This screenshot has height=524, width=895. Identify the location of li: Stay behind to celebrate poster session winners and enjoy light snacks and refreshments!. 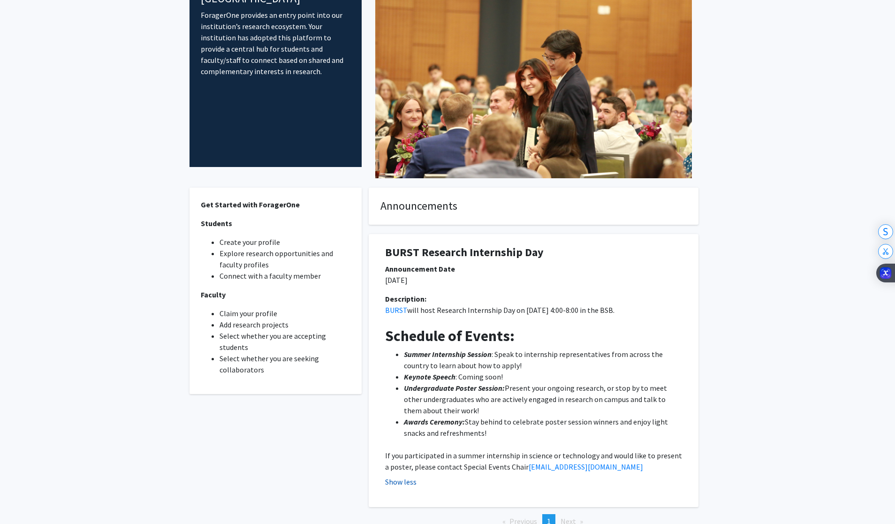
(543, 427).